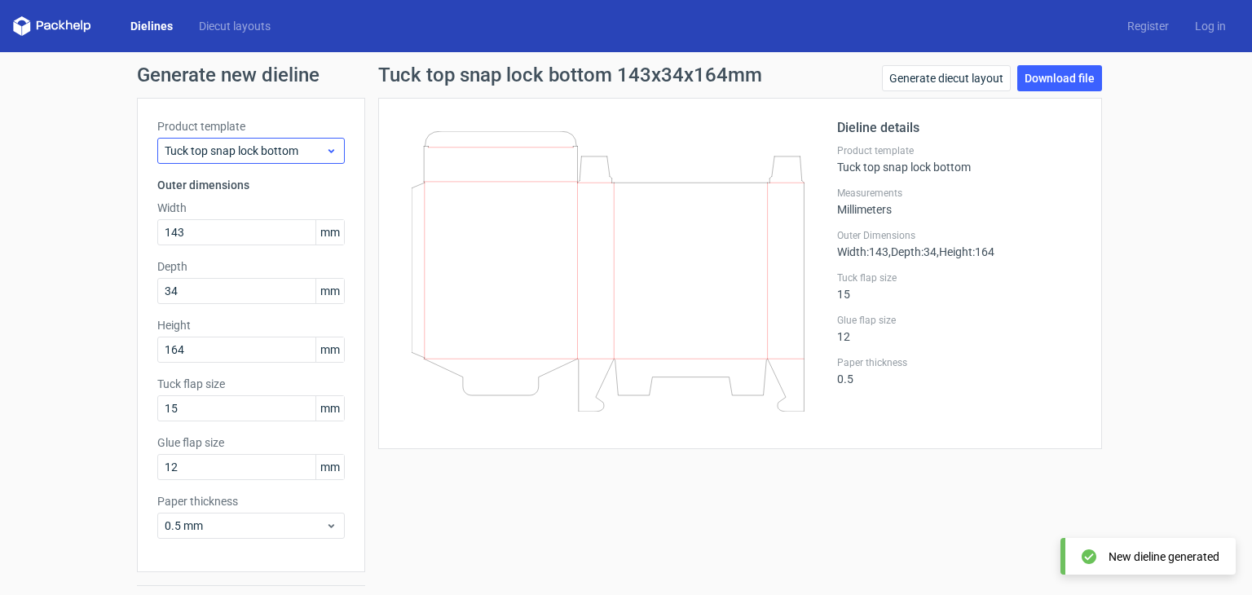 The image size is (1252, 595). Describe the element at coordinates (960, 201) in the screenshot. I see `div: Millimeters` at that location.